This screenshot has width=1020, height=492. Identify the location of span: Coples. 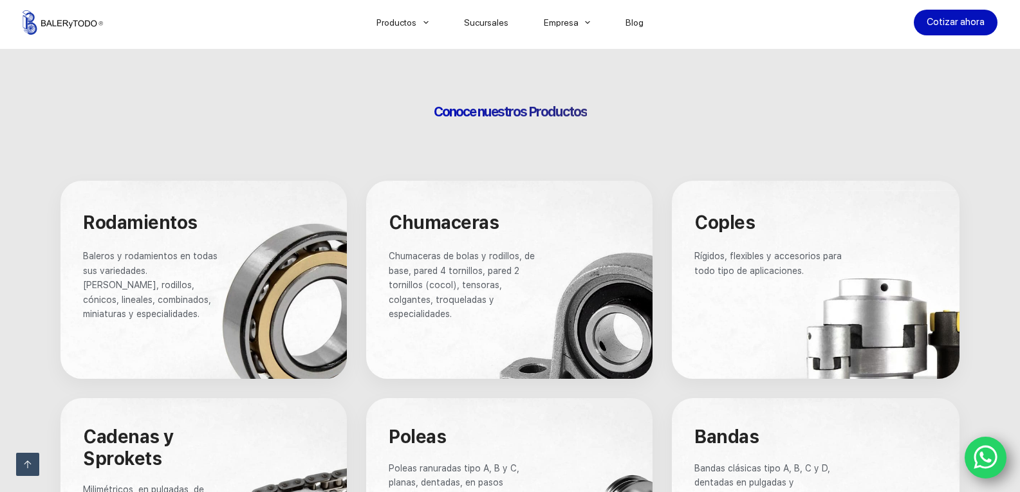
(725, 223).